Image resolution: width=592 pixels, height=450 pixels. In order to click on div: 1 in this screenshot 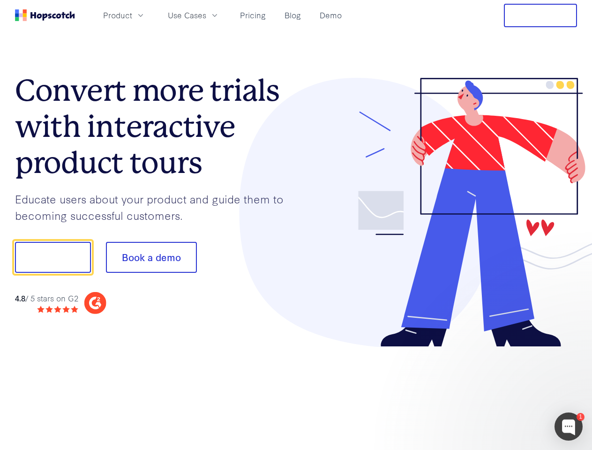, I will do `click(580, 417)`.